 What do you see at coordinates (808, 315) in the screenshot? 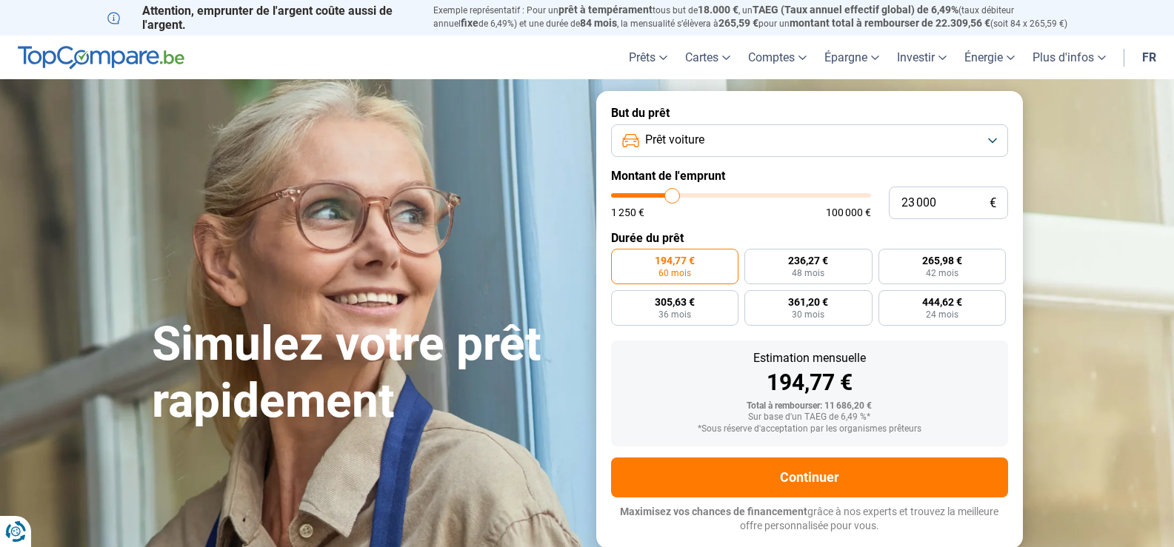
I see `span: 30 mois` at bounding box center [808, 315].